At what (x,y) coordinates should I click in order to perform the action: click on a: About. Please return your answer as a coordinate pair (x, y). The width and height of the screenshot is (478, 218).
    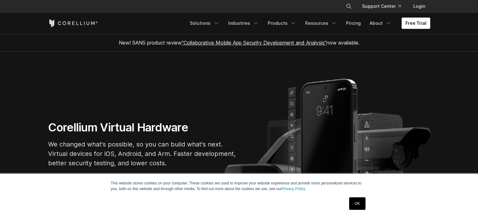
    Looking at the image, I should click on (381, 23).